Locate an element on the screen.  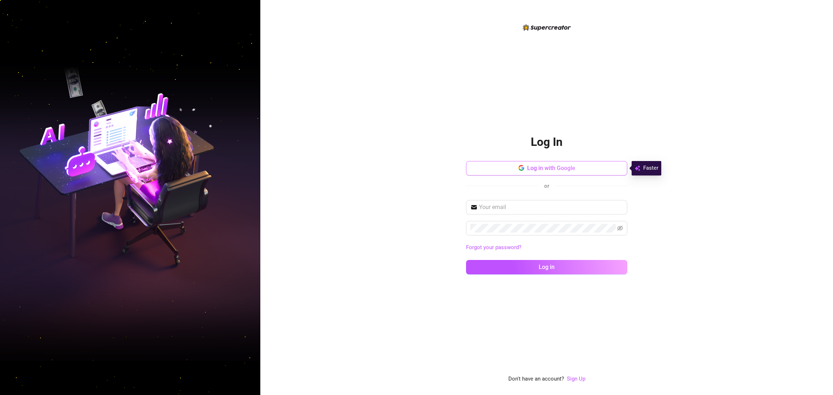
span: Faster is located at coordinates (651, 168).